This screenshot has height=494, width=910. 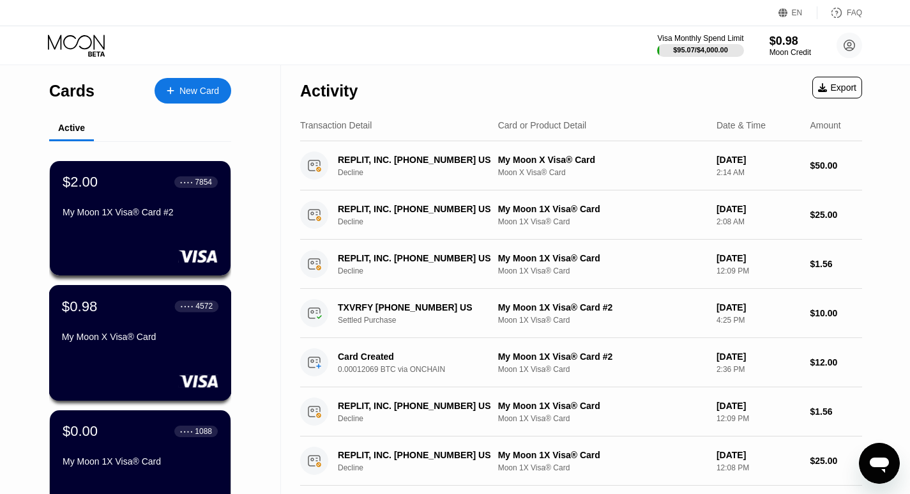 I want to click on div: $2.00, so click(x=80, y=182).